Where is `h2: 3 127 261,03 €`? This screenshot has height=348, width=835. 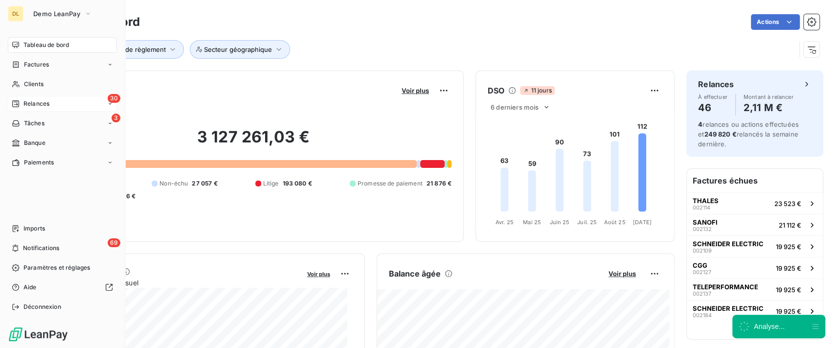
h2: 3 127 261,03 € is located at coordinates (253, 142).